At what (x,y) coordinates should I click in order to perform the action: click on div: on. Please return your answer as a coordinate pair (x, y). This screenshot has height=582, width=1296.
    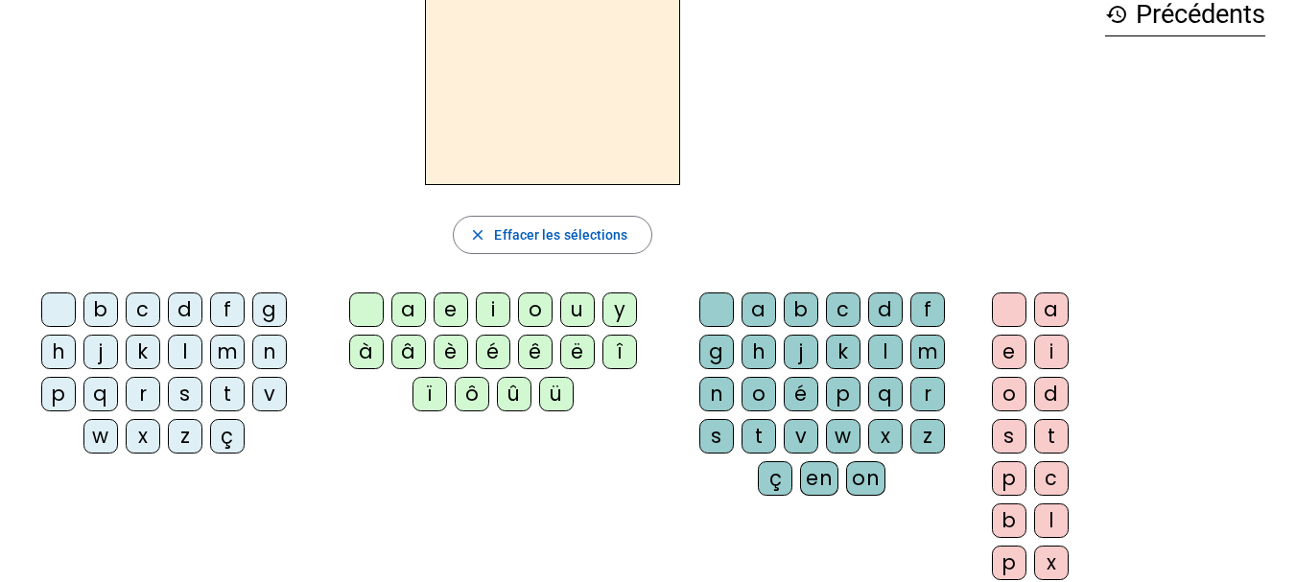
    Looking at the image, I should click on (865, 479).